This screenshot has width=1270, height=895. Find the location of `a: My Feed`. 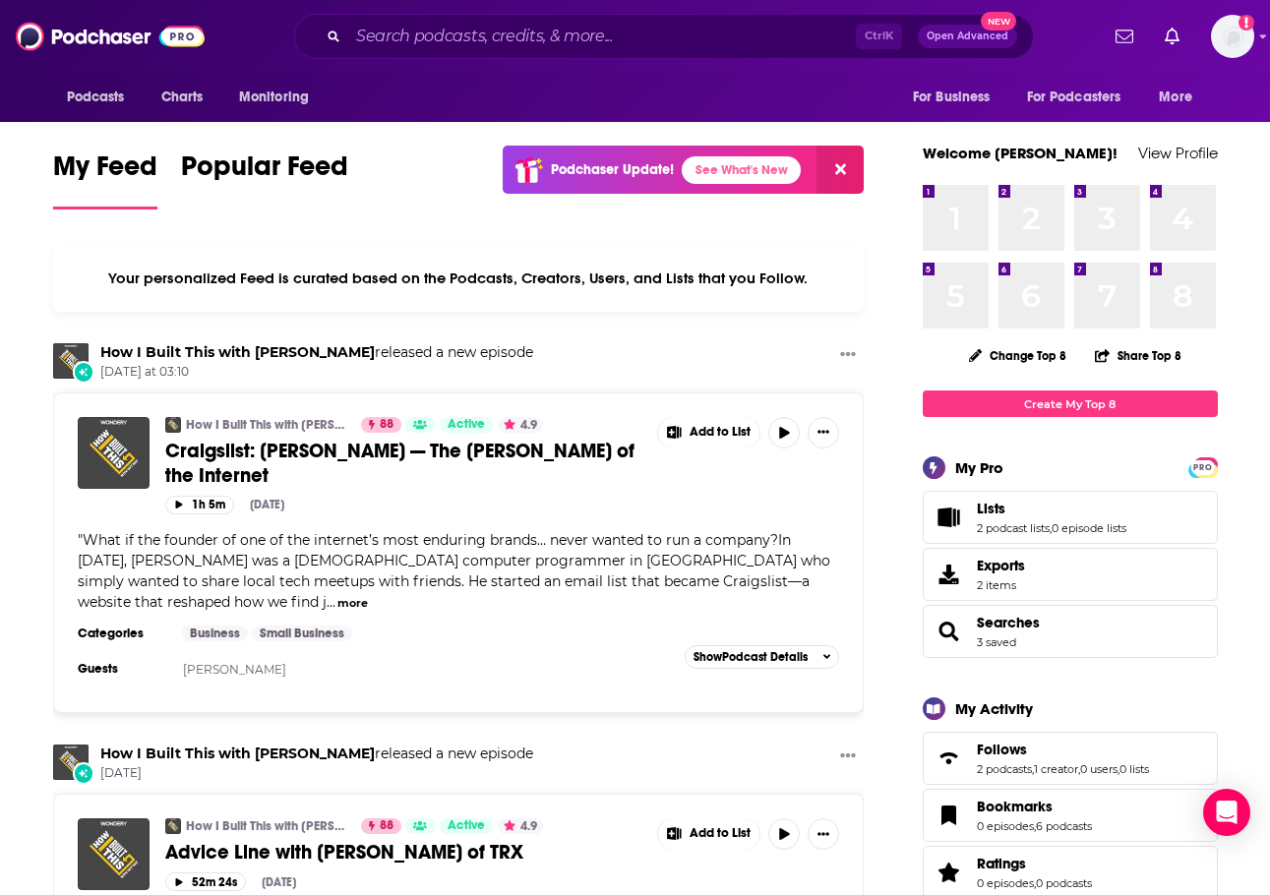

a: My Feed is located at coordinates (105, 179).